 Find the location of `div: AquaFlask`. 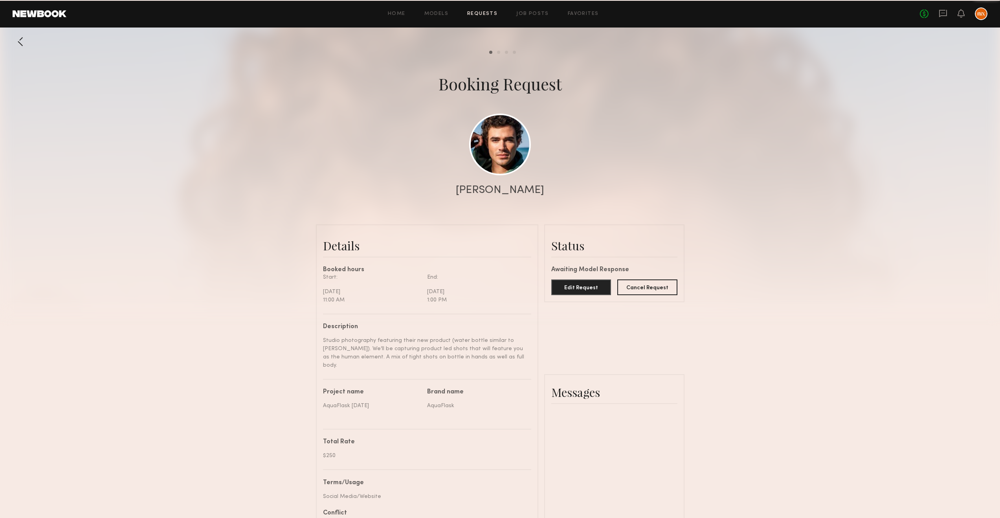

div: AquaFlask is located at coordinates (476, 405).